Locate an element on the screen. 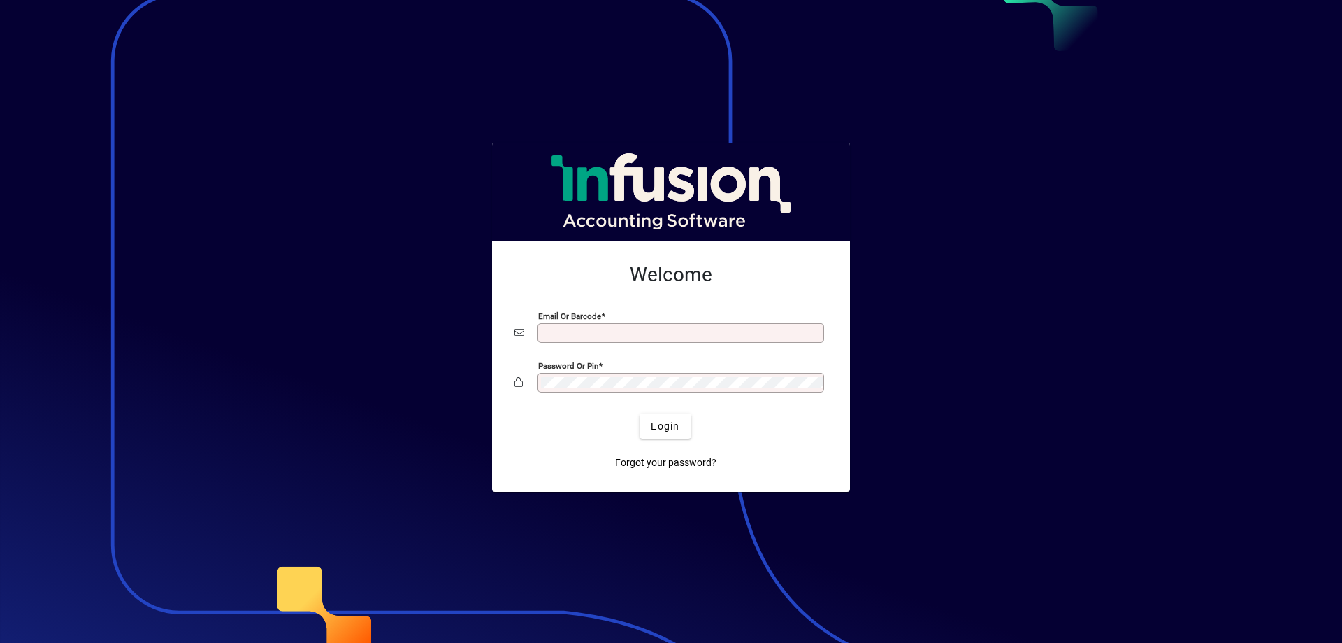 This screenshot has height=643, width=1342. mat-label: Password or Pin is located at coordinates (568, 366).